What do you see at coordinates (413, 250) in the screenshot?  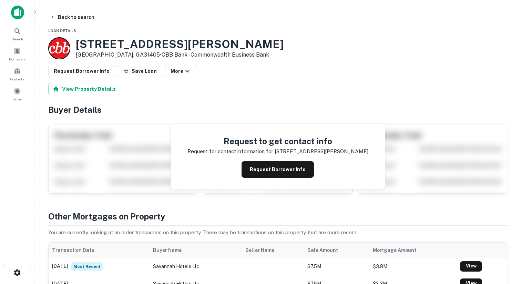 I see `th: Mortgage Amount` at bounding box center [413, 250].